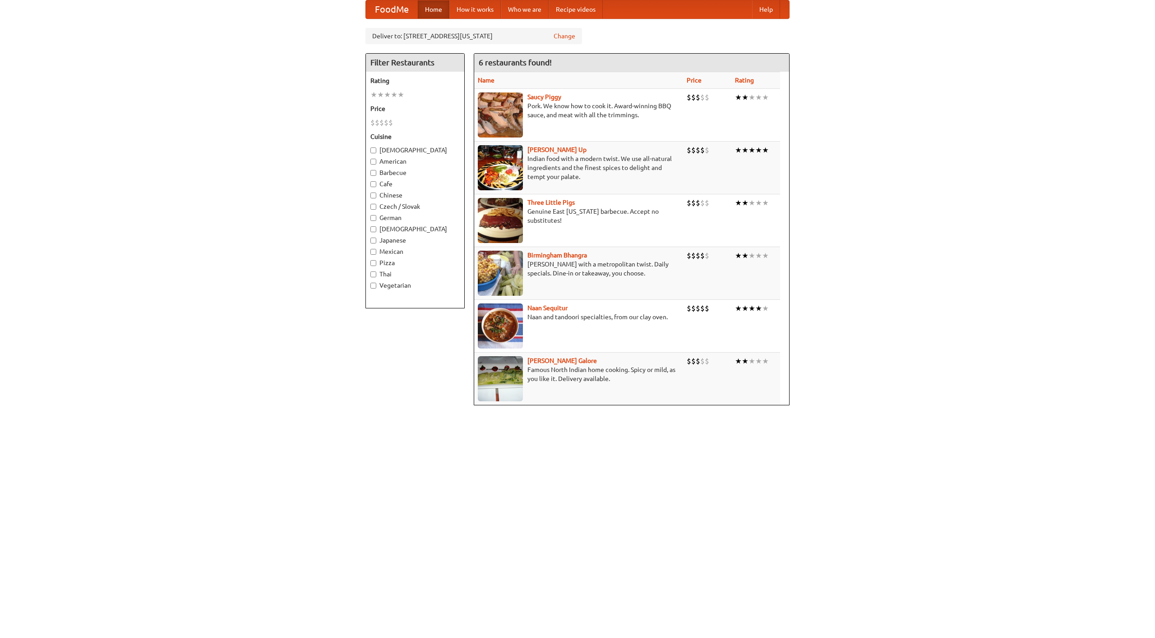 The image size is (1155, 638). Describe the element at coordinates (547, 308) in the screenshot. I see `a: Naan Sequitur` at that location.